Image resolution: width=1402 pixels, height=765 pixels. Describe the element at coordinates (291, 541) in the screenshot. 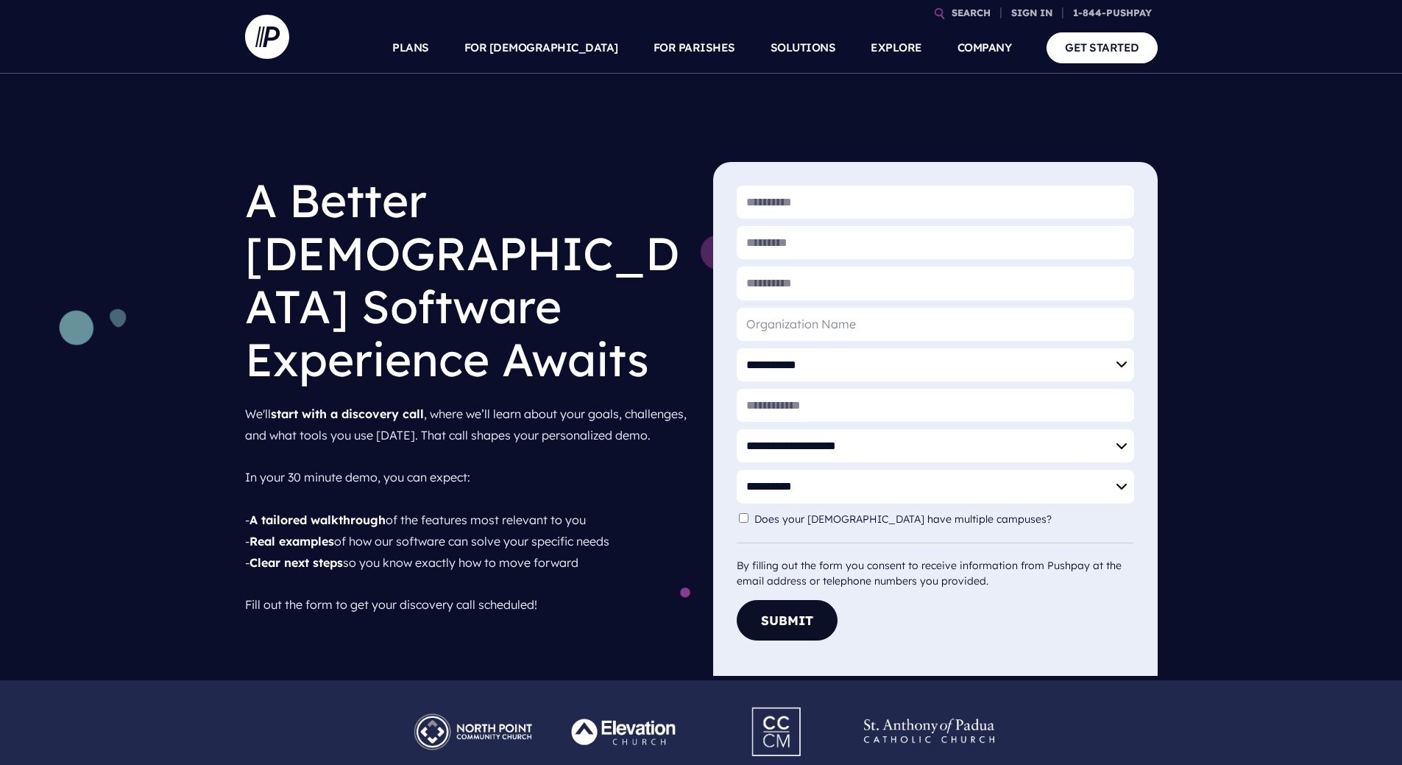

I see `strong: Real examples` at that location.